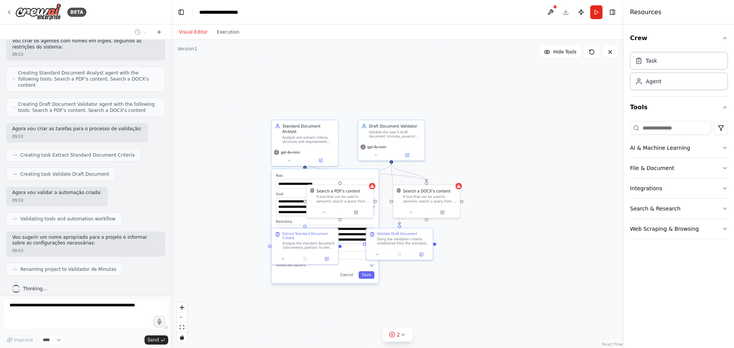 The height and width of the screenshot is (348, 734). What do you see at coordinates (77, 129) in the screenshot?
I see `p: Agora vou criar as tarefas para o processo de validação:` at bounding box center [77, 129].